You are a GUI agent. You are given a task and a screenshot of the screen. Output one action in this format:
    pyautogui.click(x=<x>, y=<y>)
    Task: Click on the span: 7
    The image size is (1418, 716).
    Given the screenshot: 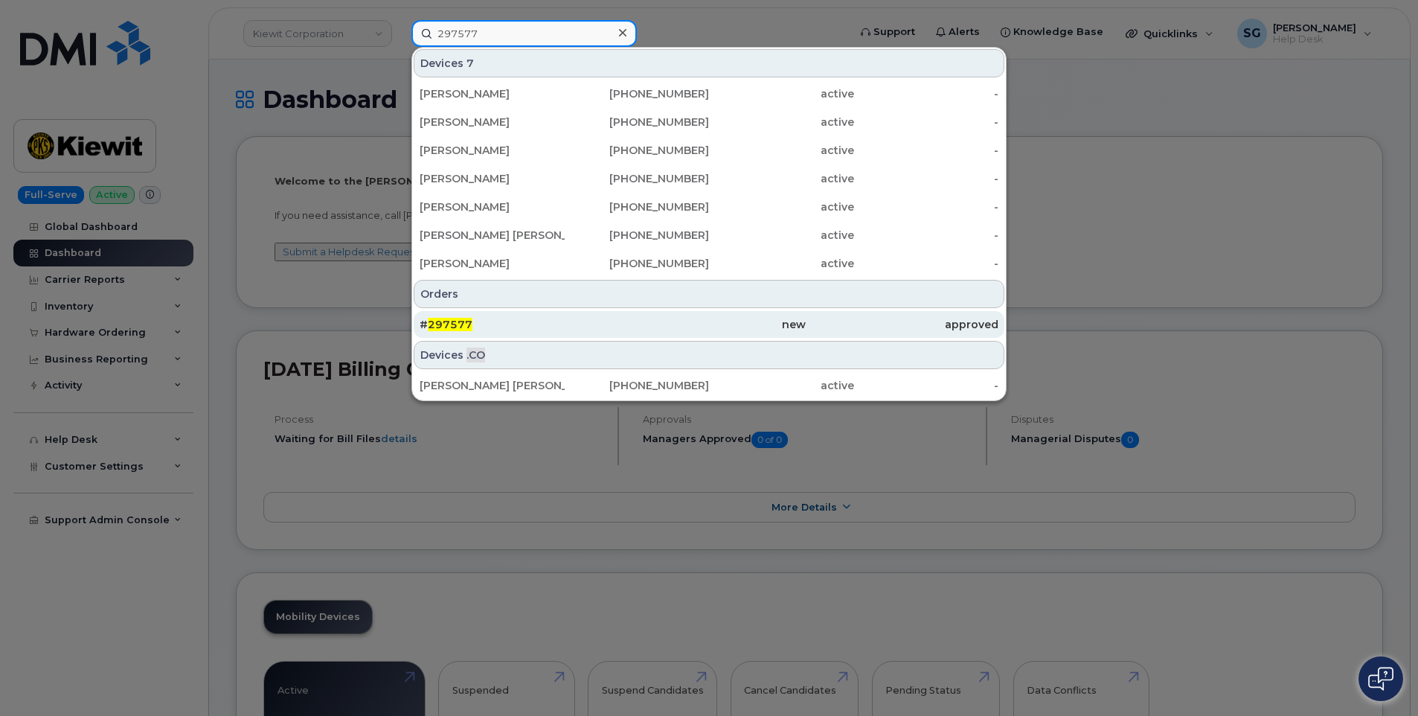 What is the action you would take?
    pyautogui.click(x=470, y=63)
    